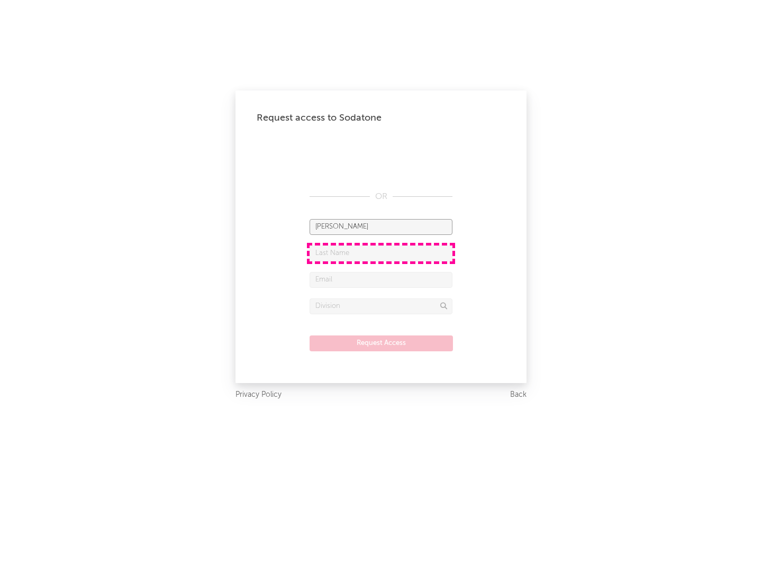  Describe the element at coordinates (381, 118) in the screenshot. I see `div: Request access to Sodatone` at that location.